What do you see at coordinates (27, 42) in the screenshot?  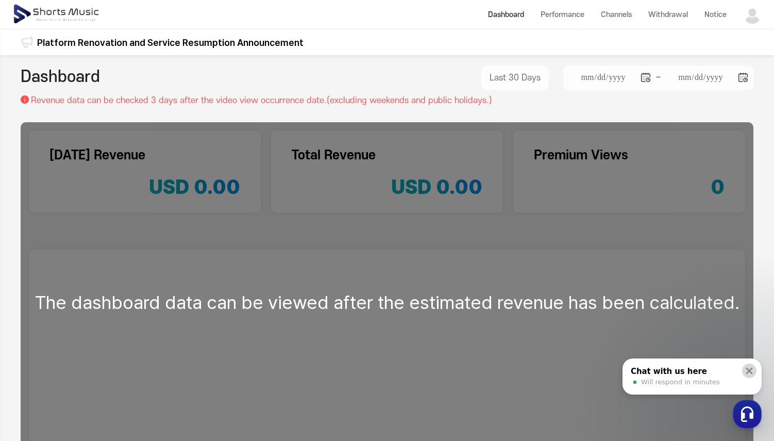 I see `img: 알림 아이콘` at bounding box center [27, 42].